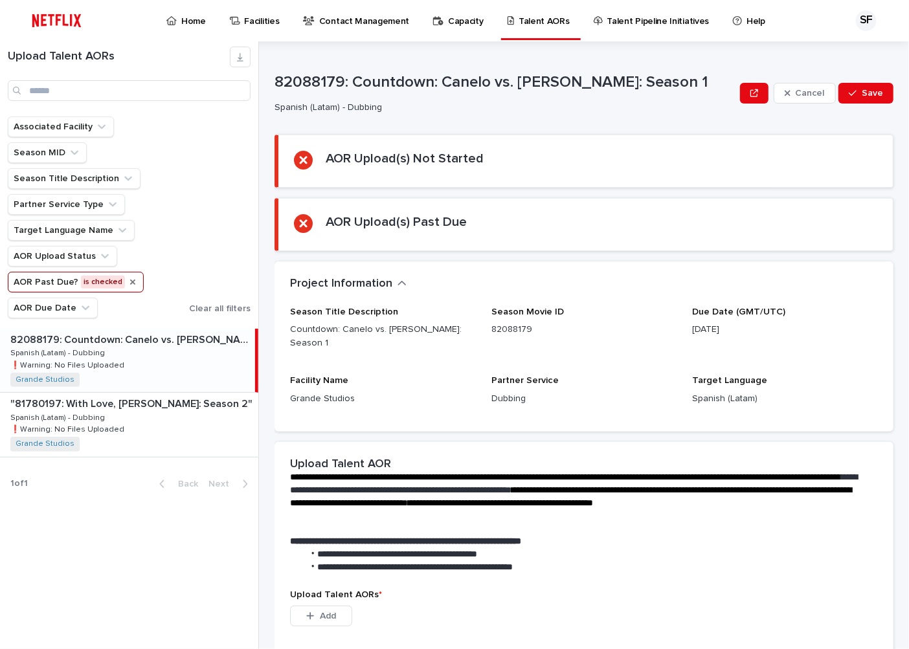  What do you see at coordinates (321, 616) in the screenshot?
I see `button: Add` at bounding box center [321, 616].